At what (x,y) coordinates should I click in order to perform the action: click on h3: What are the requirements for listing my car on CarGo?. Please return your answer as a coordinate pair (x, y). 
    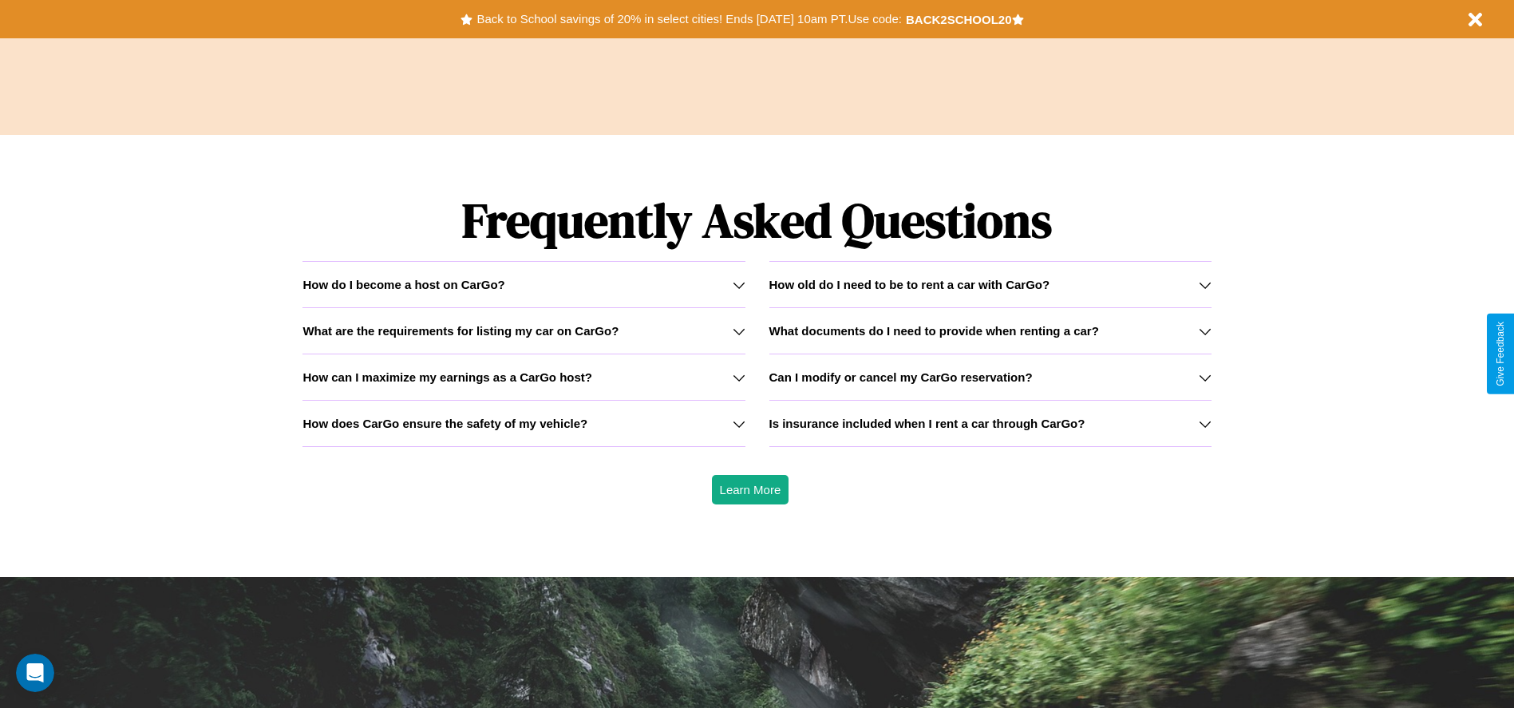
    Looking at the image, I should click on (461, 331).